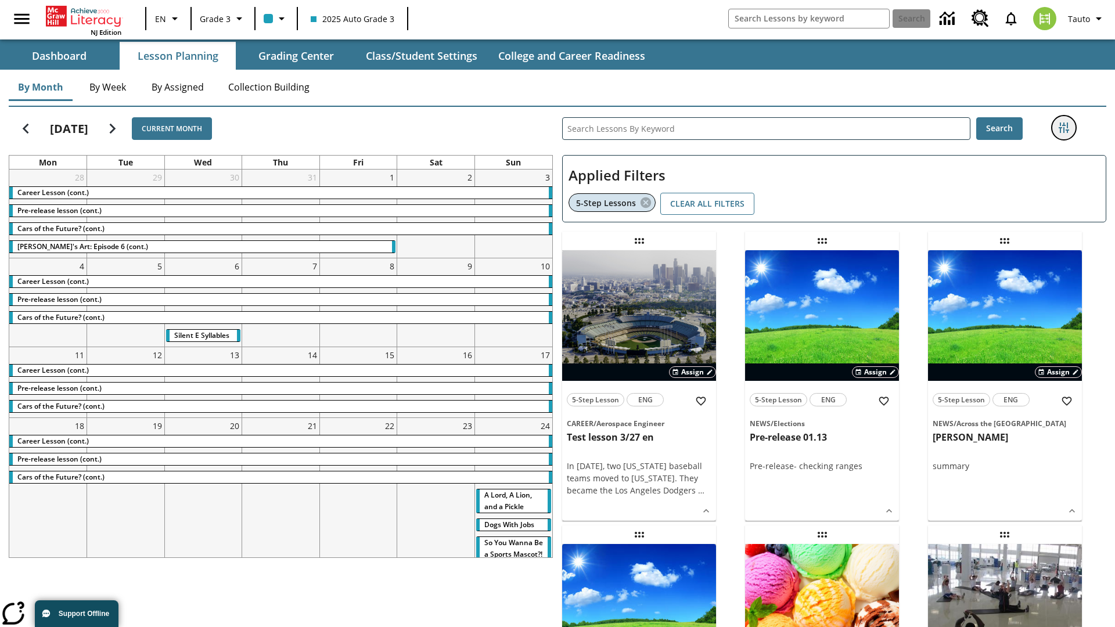  I want to click on a: Wednesday, so click(203, 162).